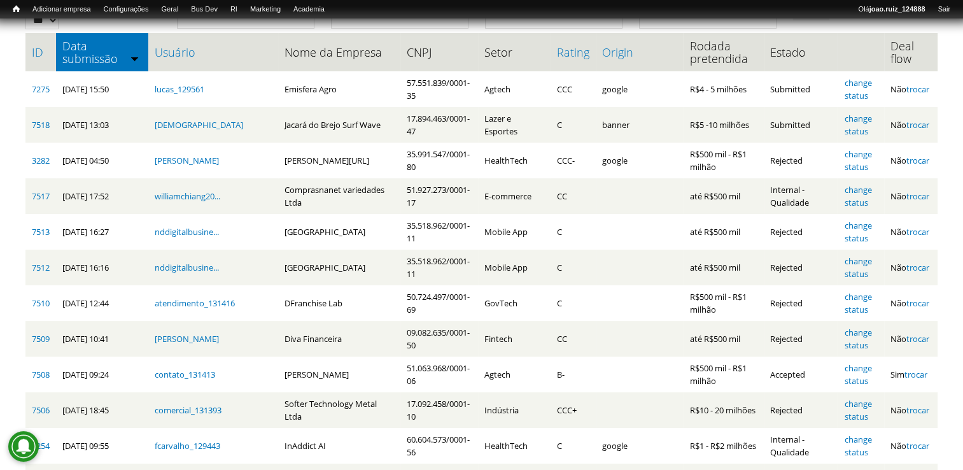 The image size is (963, 470). What do you see at coordinates (41, 89) in the screenshot?
I see `a: 7275` at bounding box center [41, 89].